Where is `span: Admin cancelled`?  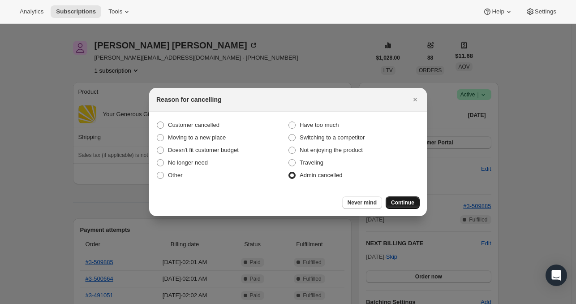 span: Admin cancelled is located at coordinates (321, 175).